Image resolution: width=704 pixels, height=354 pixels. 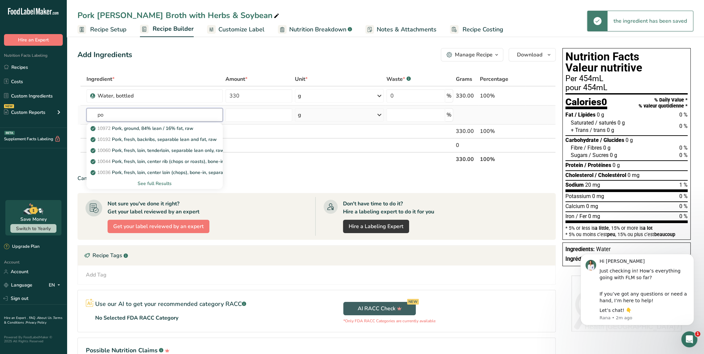 What do you see at coordinates (67, 46) in the screenshot?
I see `div: message notification from Rana, 2m ago. Hi Jiaye Just checking in! How’s everything going with FL...` at bounding box center [67, 46].